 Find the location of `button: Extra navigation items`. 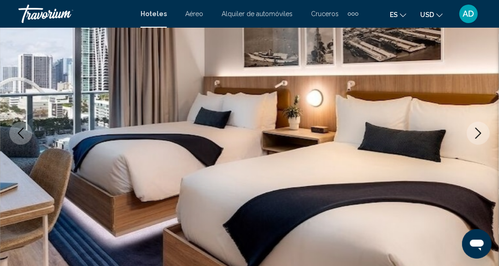

button: Extra navigation items is located at coordinates (353, 14).